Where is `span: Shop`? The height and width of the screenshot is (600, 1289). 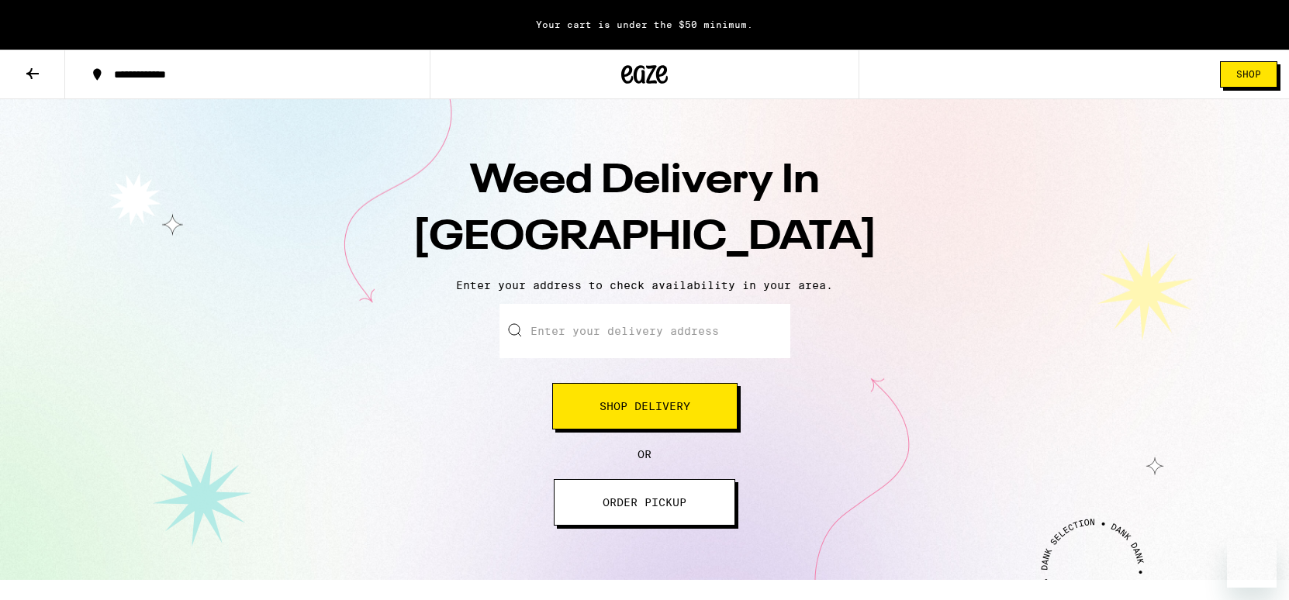 span: Shop is located at coordinates (1249, 74).